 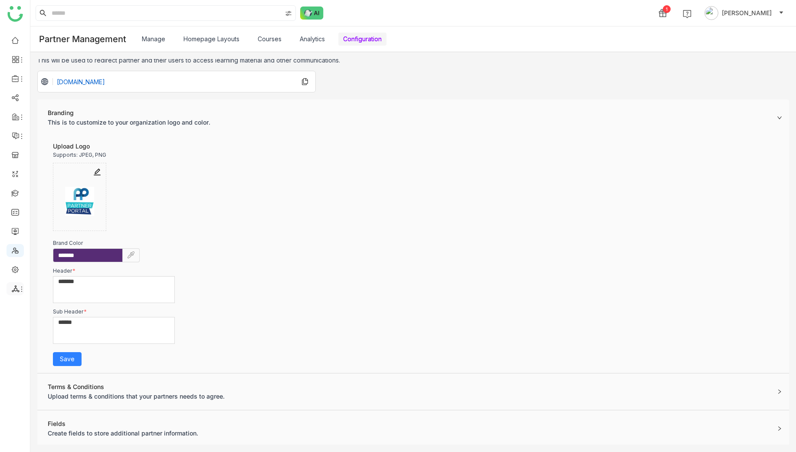 I want to click on div: Brand Color, so click(x=96, y=243).